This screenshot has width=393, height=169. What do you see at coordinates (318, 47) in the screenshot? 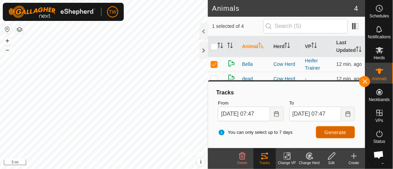
I see `th: VP` at bounding box center [318, 47].